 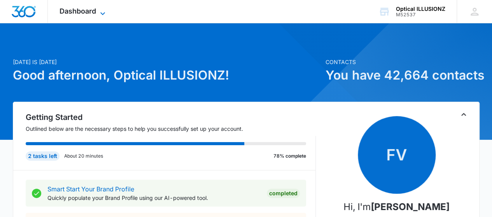 What do you see at coordinates (464, 115) in the screenshot?
I see `button: Toggle Collapse` at bounding box center [464, 115].